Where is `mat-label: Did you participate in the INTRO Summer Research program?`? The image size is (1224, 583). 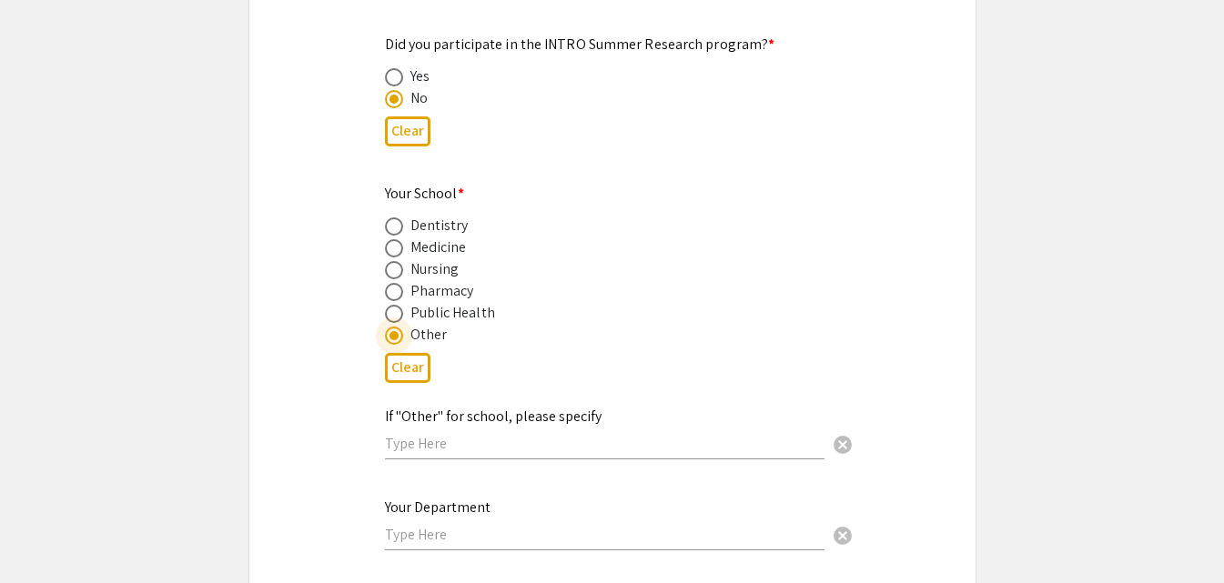
mat-label: Did you participate in the INTRO Summer Research program? is located at coordinates (580, 44).